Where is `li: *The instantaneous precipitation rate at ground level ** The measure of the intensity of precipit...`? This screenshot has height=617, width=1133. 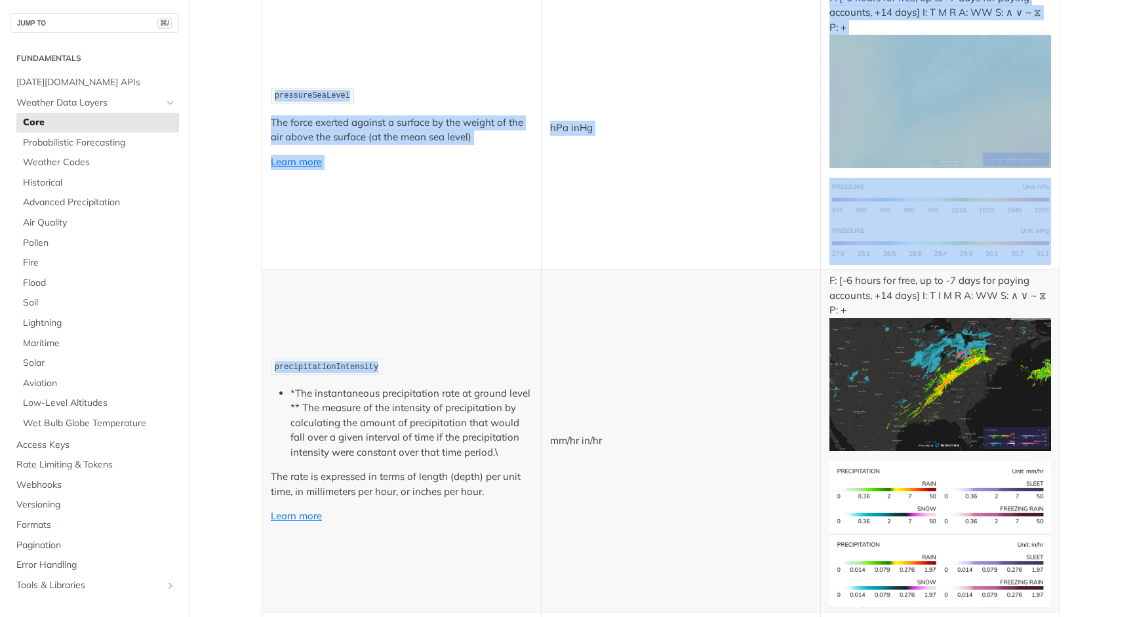
li: *The instantaneous precipitation rate at ground level ** The measure of the intensity of precipit... is located at coordinates (411, 423).